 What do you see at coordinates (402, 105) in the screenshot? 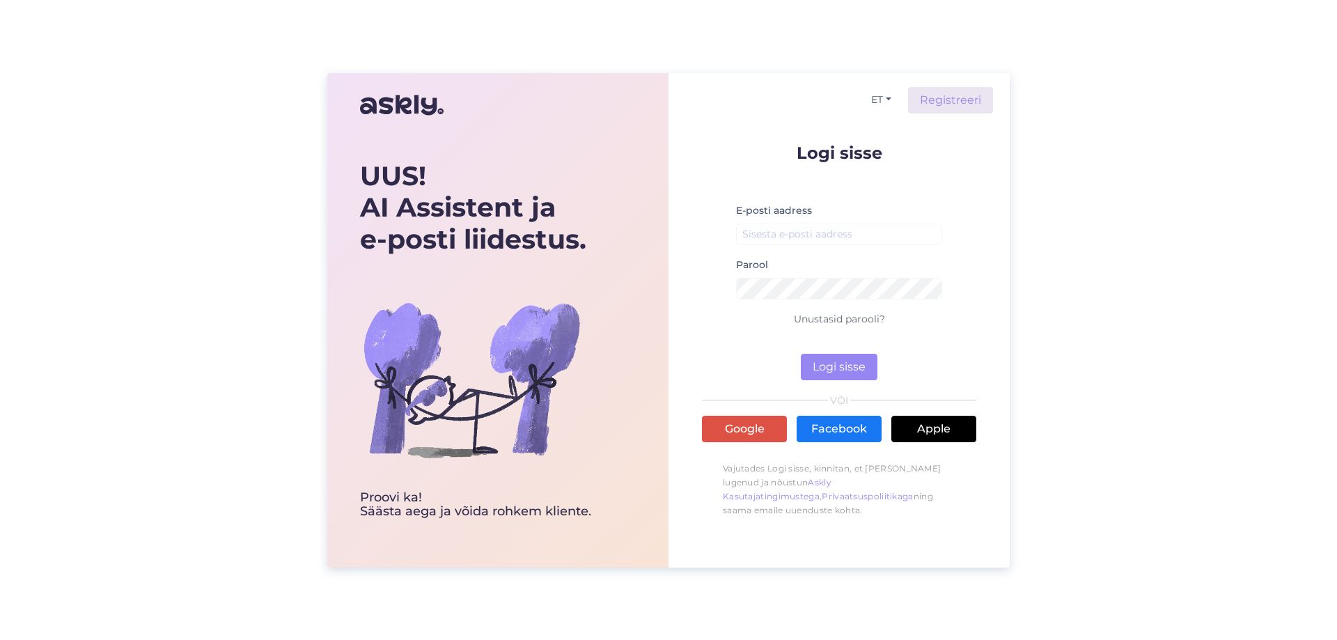
I see `img: Askly` at bounding box center [402, 105].